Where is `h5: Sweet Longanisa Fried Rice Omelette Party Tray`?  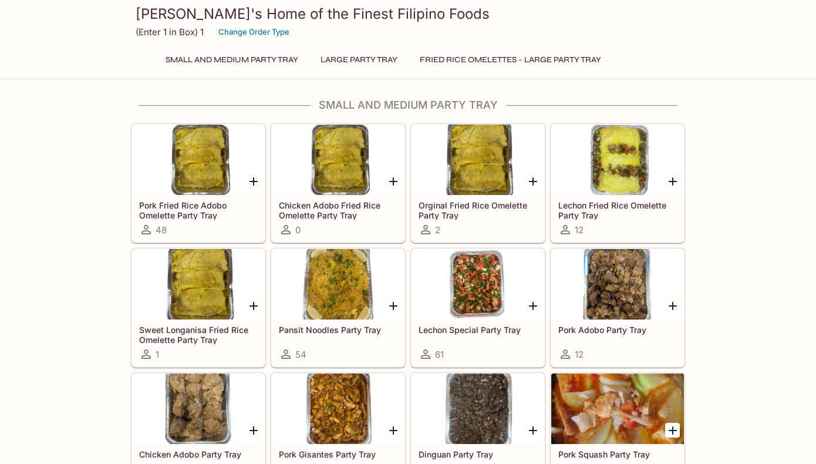
h5: Sweet Longanisa Fried Rice Omelette Party Tray is located at coordinates (198, 334).